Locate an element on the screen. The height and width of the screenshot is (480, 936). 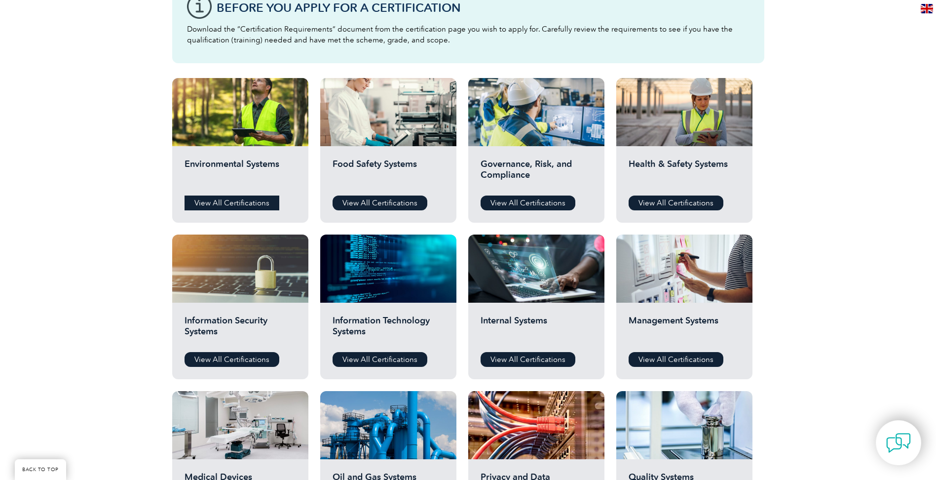
h2: Internal Systems is located at coordinates (536, 330).